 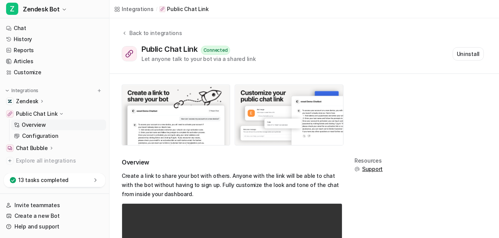 What do you see at coordinates (7, 91) in the screenshot?
I see `img: expand menu` at bounding box center [7, 91].